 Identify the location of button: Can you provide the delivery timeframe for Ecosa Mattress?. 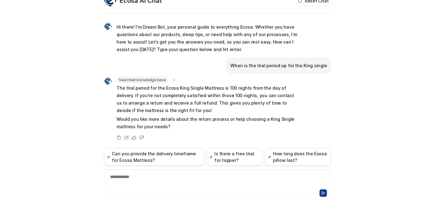
(154, 157).